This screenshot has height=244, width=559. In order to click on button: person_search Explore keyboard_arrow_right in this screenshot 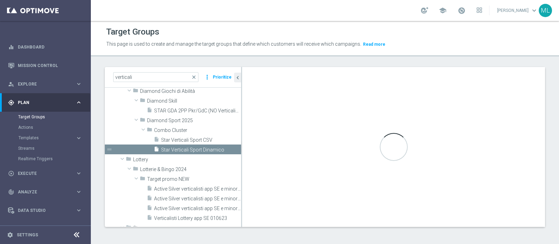, I will do `click(45, 84)`.